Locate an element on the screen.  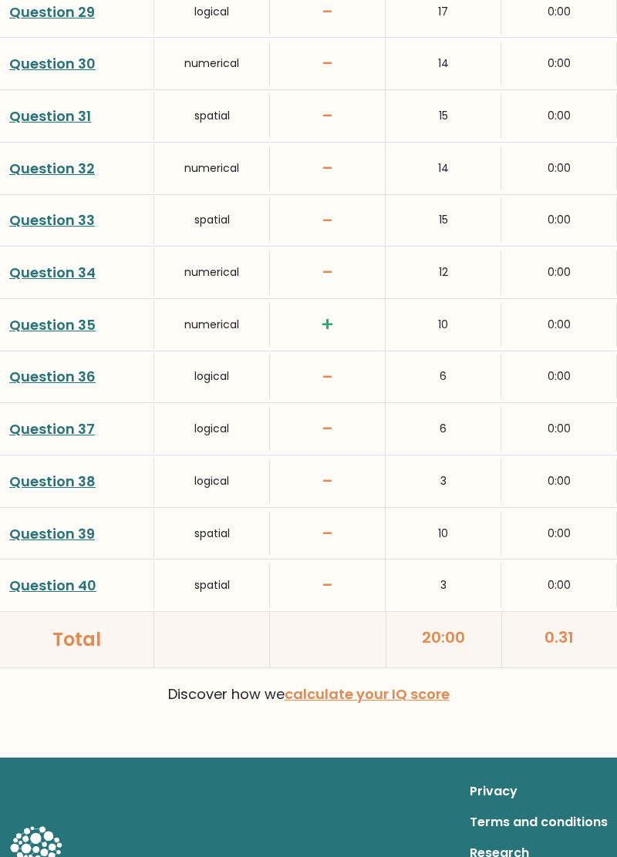
a: Question 29 is located at coordinates (52, 12).